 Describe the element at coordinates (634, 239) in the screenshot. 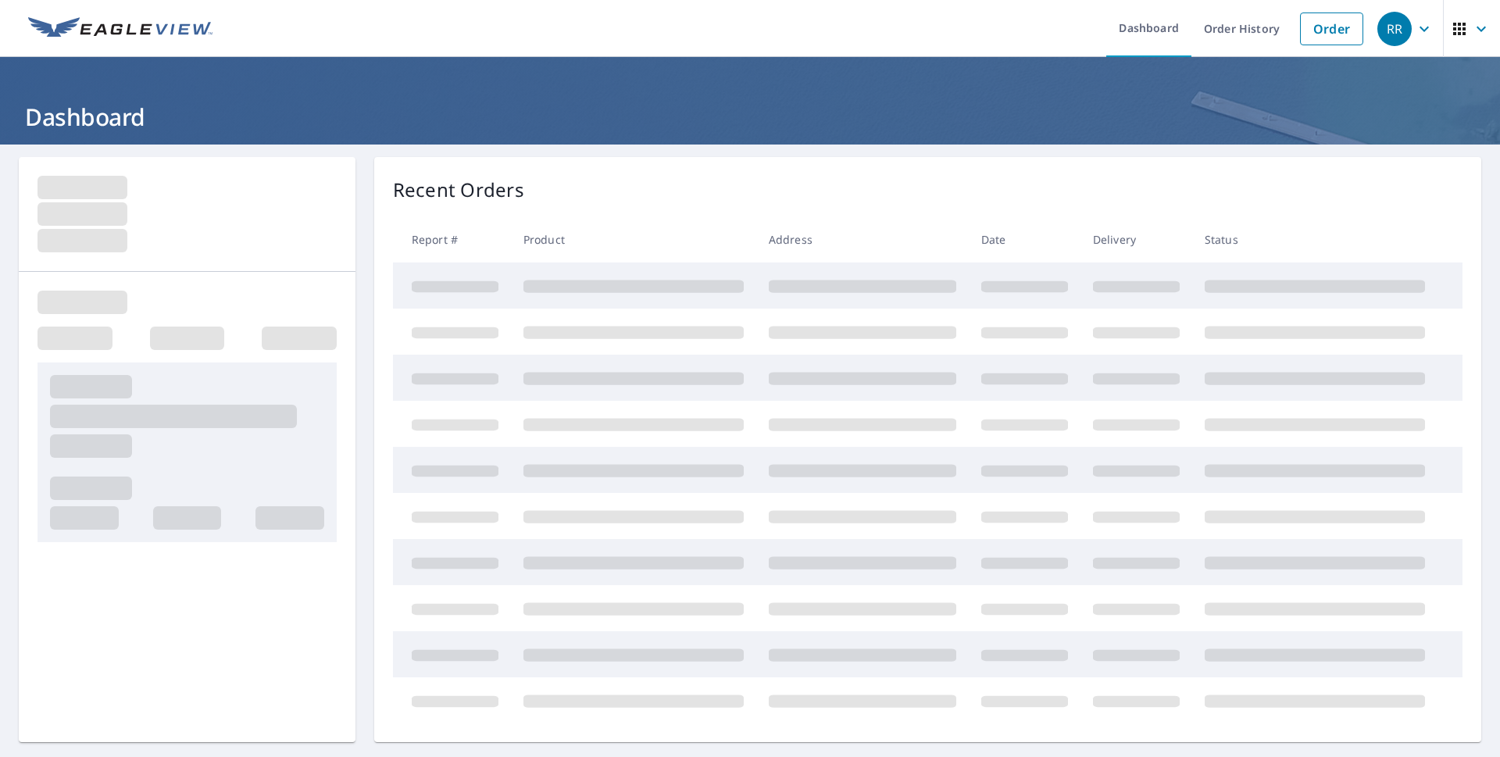

I see `th: Product` at that location.